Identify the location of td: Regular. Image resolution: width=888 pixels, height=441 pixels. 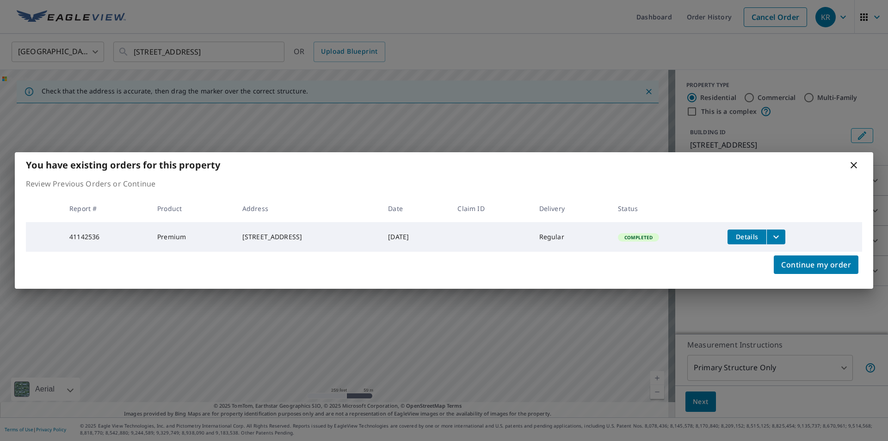
(571, 237).